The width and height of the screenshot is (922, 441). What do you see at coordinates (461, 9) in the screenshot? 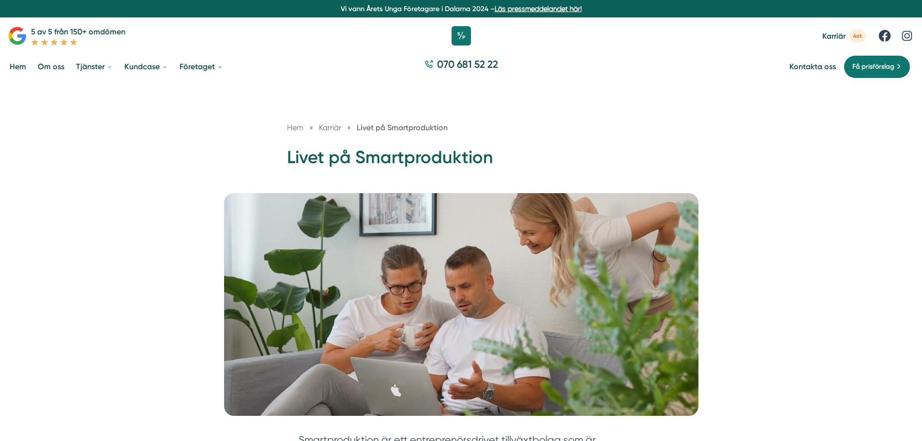
I see `p: Vi vann Årets Unga Företagare i Dalarna 2024 –` at bounding box center [461, 9].